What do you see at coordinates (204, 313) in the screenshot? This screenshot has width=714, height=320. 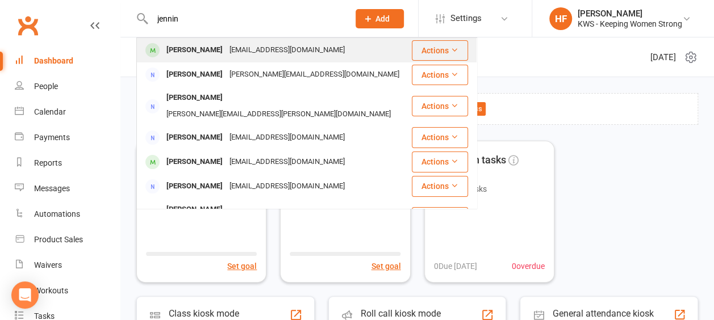 I see `div: Class kiosk mode` at bounding box center [204, 313].